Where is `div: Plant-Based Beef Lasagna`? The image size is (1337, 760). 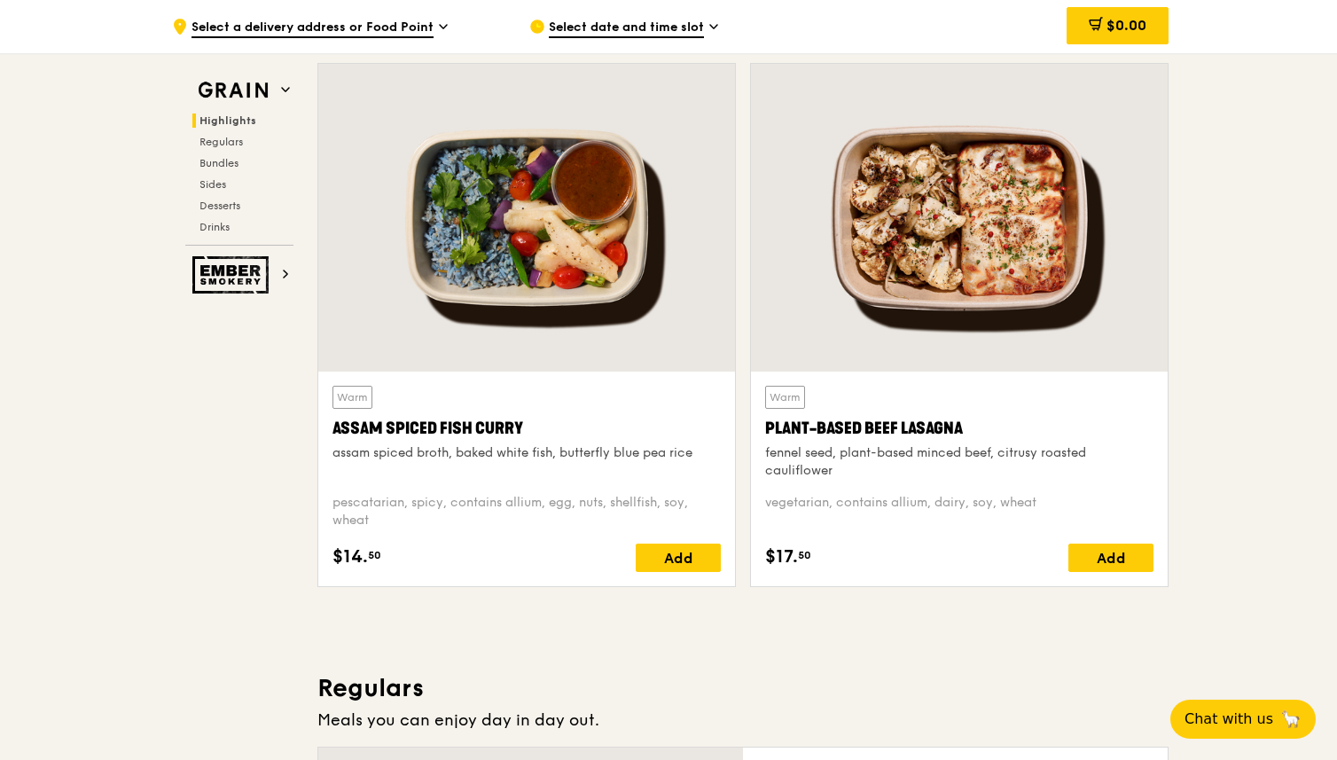 div: Plant-Based Beef Lasagna is located at coordinates (960, 428).